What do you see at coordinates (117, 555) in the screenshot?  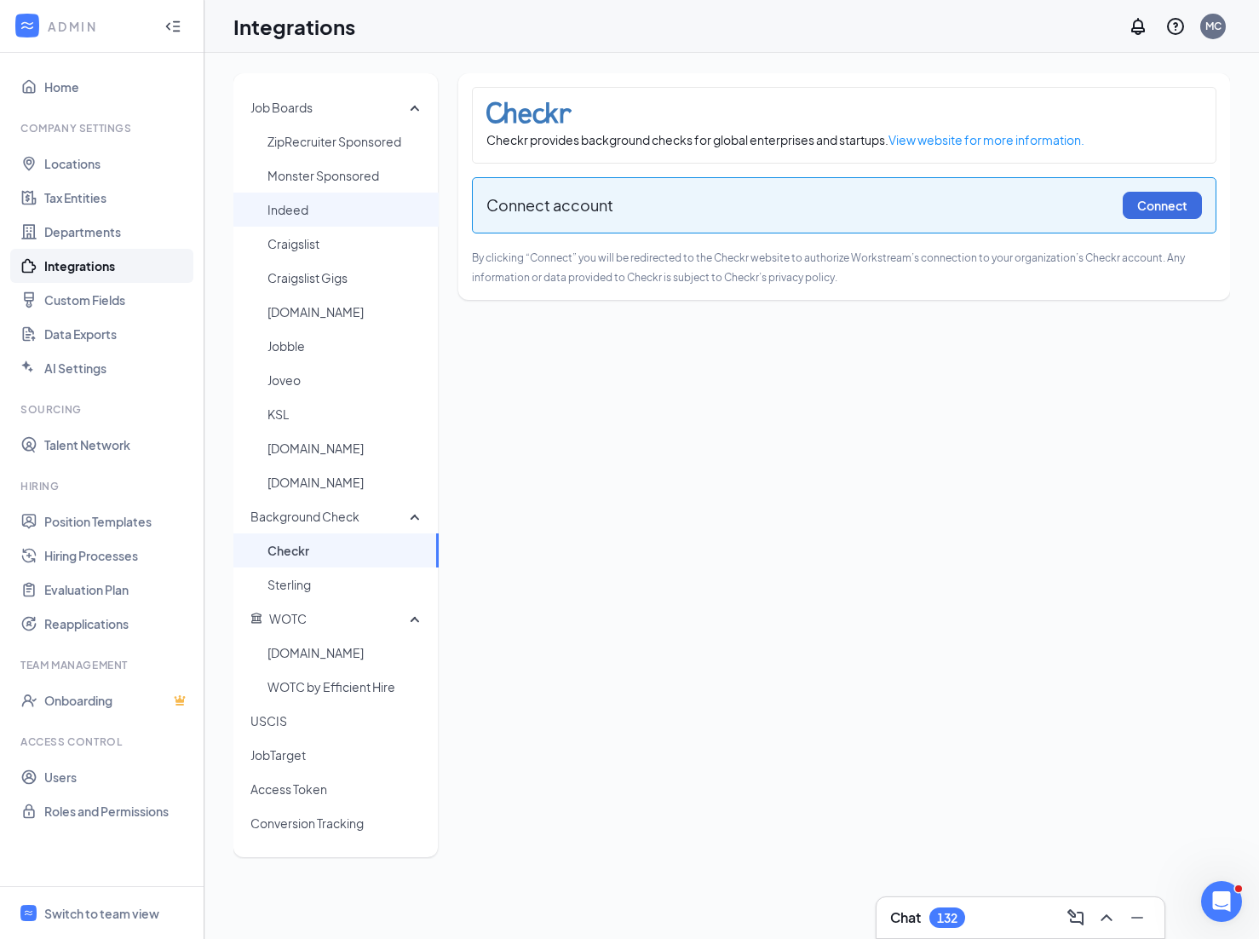 I see `a: Hiring Processes` at bounding box center [117, 555].